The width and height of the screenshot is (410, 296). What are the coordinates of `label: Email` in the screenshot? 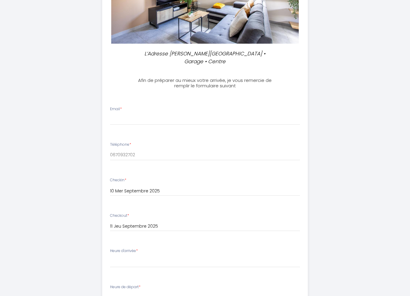 It's located at (116, 109).